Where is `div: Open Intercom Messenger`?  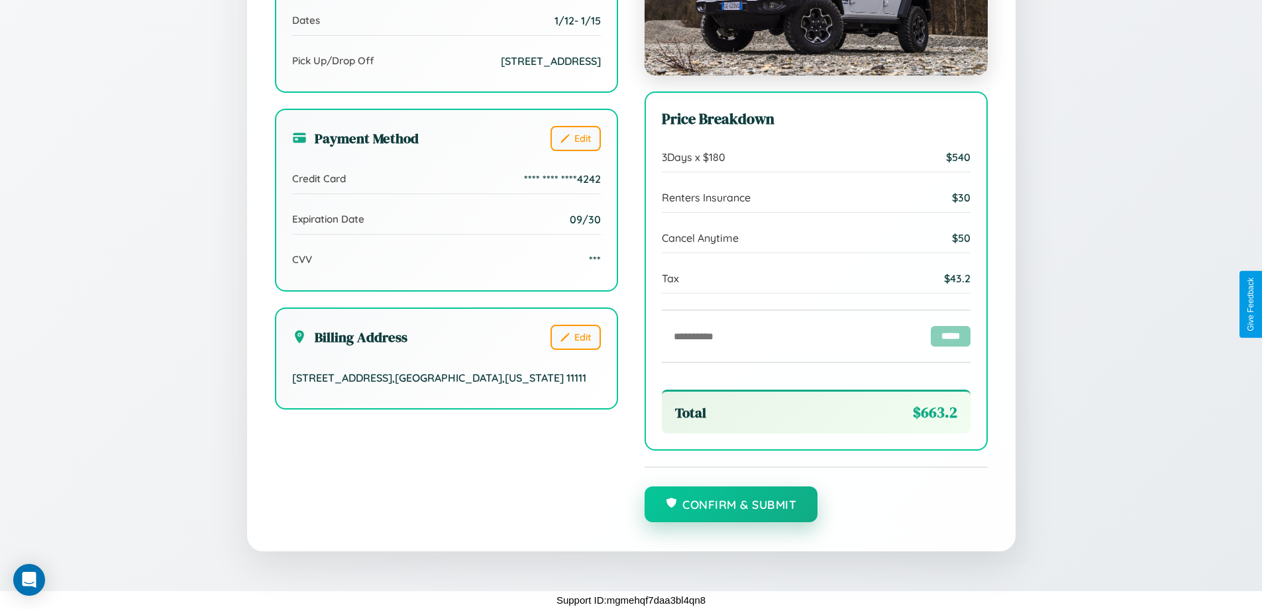
div: Open Intercom Messenger is located at coordinates (29, 579).